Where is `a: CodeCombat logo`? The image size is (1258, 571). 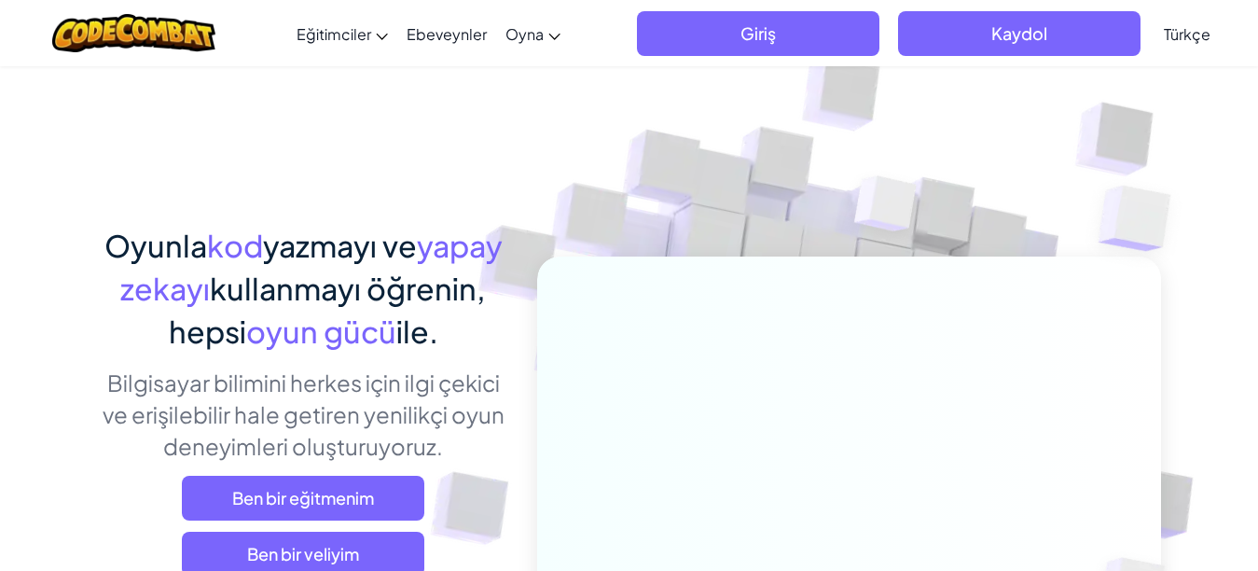
a: CodeCombat logo is located at coordinates (133, 33).